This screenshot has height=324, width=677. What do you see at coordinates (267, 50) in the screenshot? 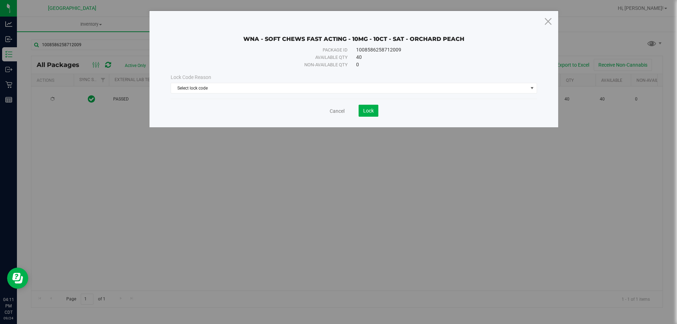
I see `div: Package ID` at bounding box center [267, 50].